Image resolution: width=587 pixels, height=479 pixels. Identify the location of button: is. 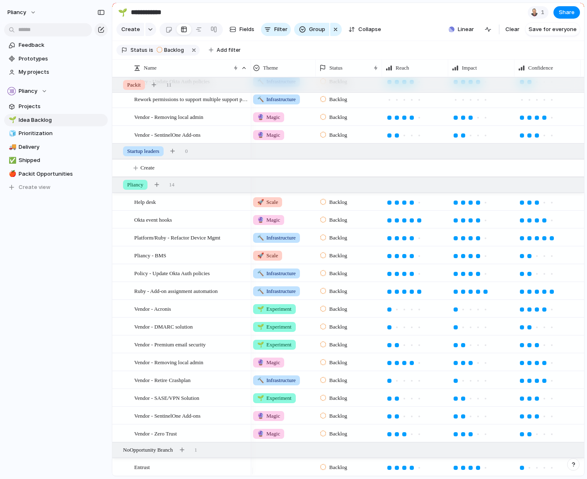
(151, 50).